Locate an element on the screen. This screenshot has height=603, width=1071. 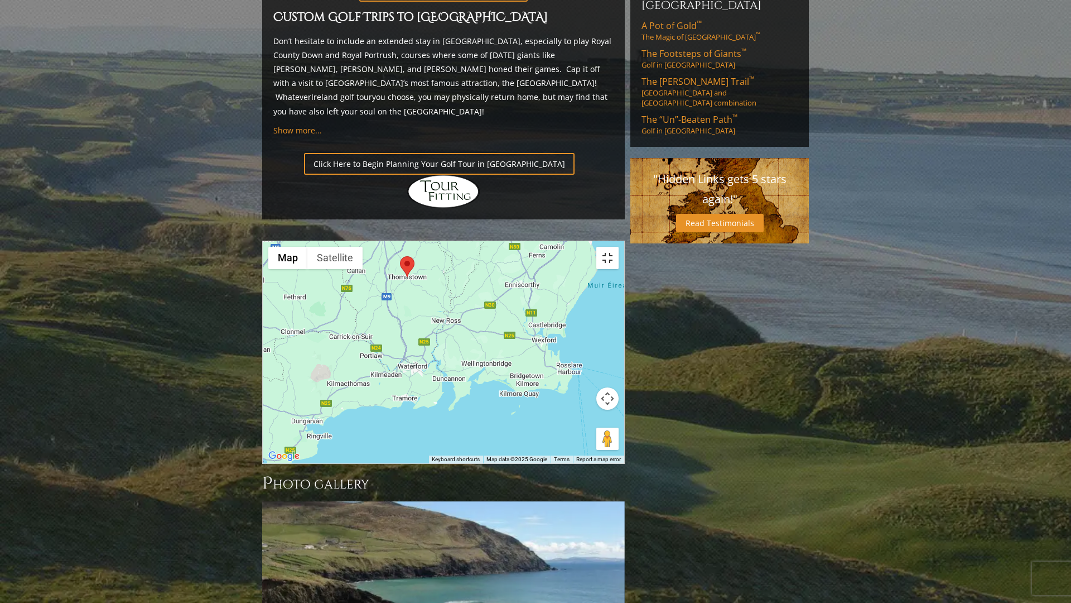
button: Keyboard shortcuts is located at coordinates (456, 459).